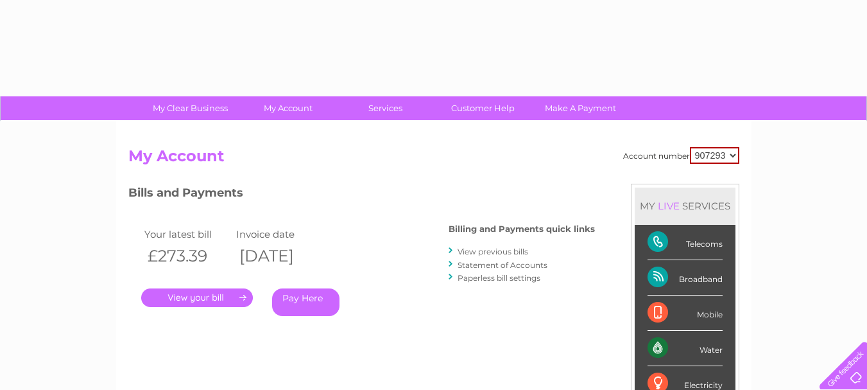  Describe the element at coordinates (190, 108) in the screenshot. I see `a: My Clear Business` at that location.